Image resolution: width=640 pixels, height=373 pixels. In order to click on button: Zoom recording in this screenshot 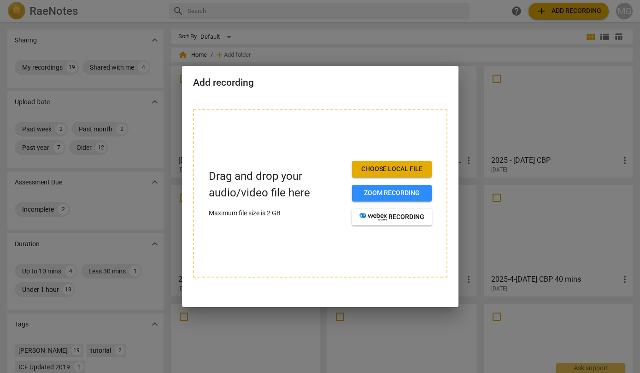, I will do `click(392, 193)`.